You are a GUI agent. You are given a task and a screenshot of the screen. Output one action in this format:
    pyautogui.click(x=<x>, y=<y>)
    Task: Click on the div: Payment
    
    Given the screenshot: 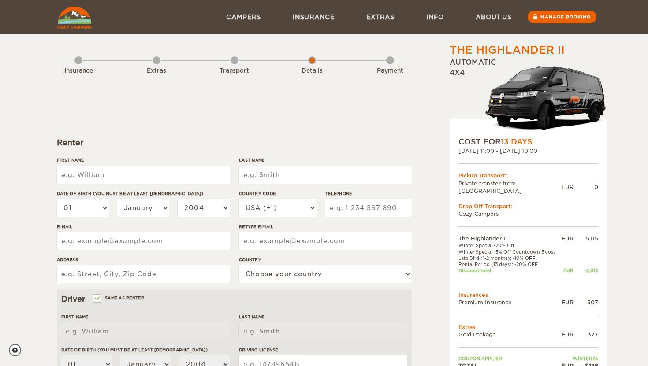 What is the action you would take?
    pyautogui.click(x=390, y=71)
    